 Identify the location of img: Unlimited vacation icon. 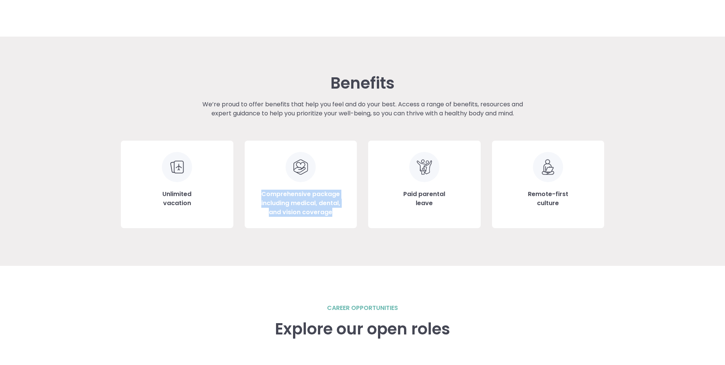
(177, 167).